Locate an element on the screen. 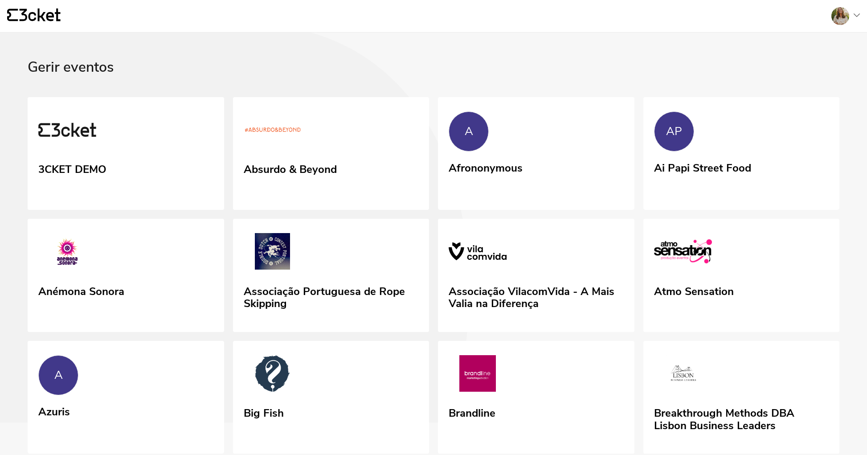 This screenshot has width=867, height=455. img: 3CKET DEMO is located at coordinates (67, 131).